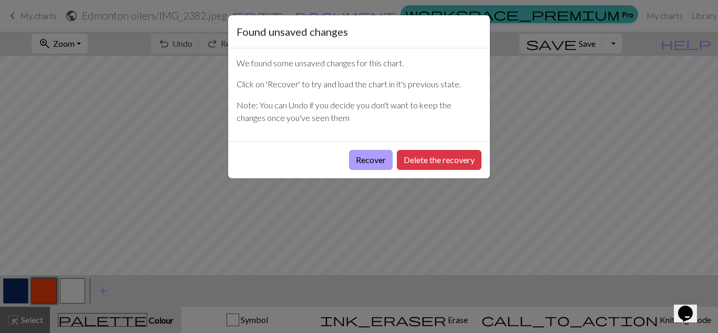  Describe the element at coordinates (292, 32) in the screenshot. I see `h5: Found unsaved changes` at that location.